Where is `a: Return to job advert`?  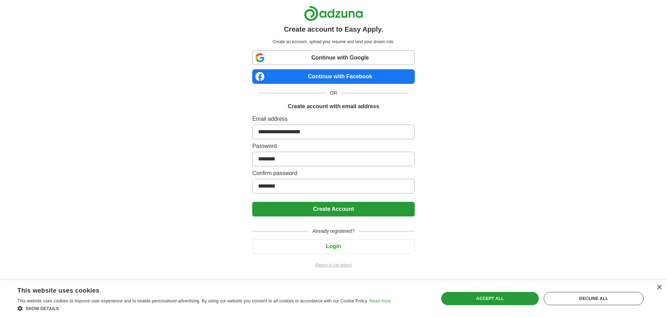 a: Return to job advert is located at coordinates (333, 265).